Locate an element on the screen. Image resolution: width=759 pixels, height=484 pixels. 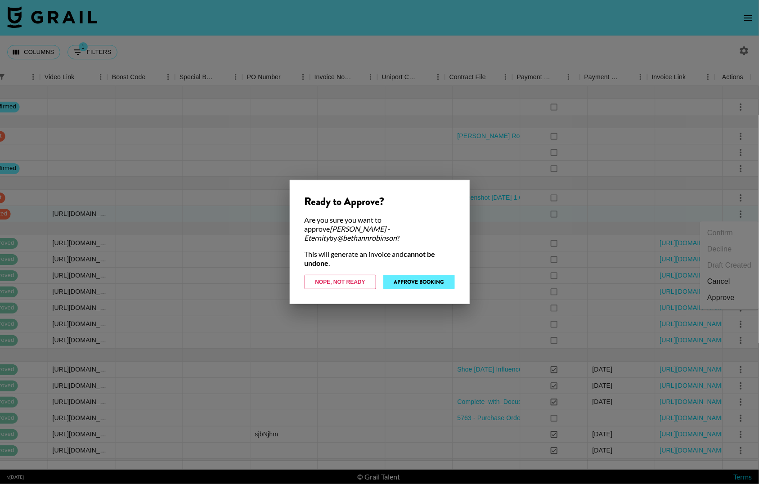
button: Approve Booking is located at coordinates (419, 282).